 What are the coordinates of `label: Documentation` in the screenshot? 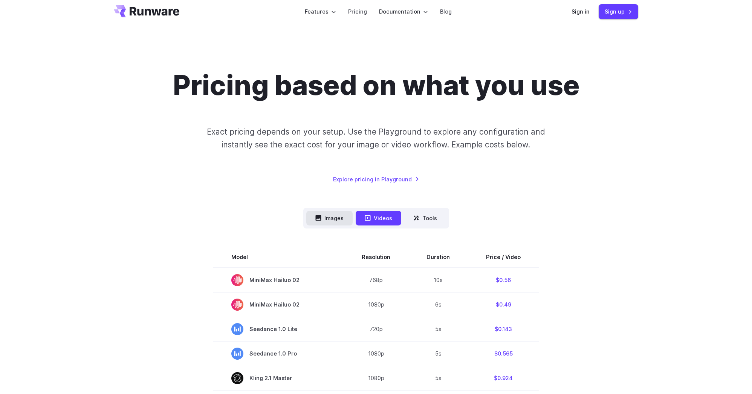 It's located at (404, 11).